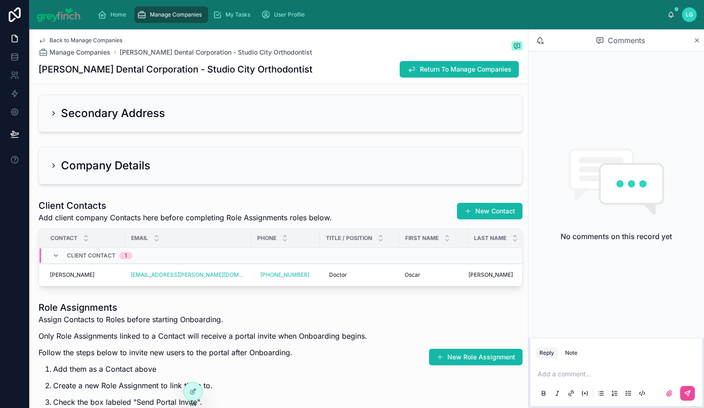  What do you see at coordinates (476, 357) in the screenshot?
I see `a: New Role Assignment` at bounding box center [476, 357].